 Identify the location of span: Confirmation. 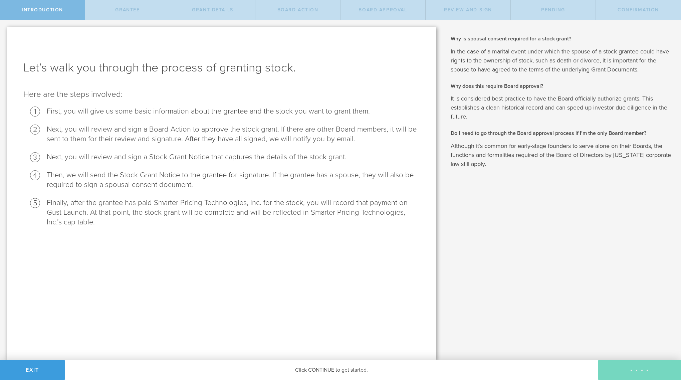
(638, 10).